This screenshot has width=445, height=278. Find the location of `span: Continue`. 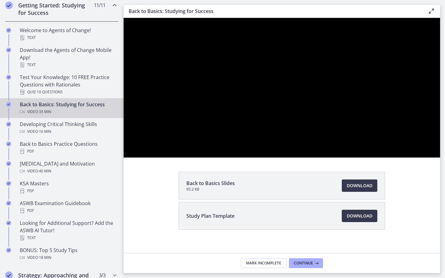

span: Continue is located at coordinates (303, 263).